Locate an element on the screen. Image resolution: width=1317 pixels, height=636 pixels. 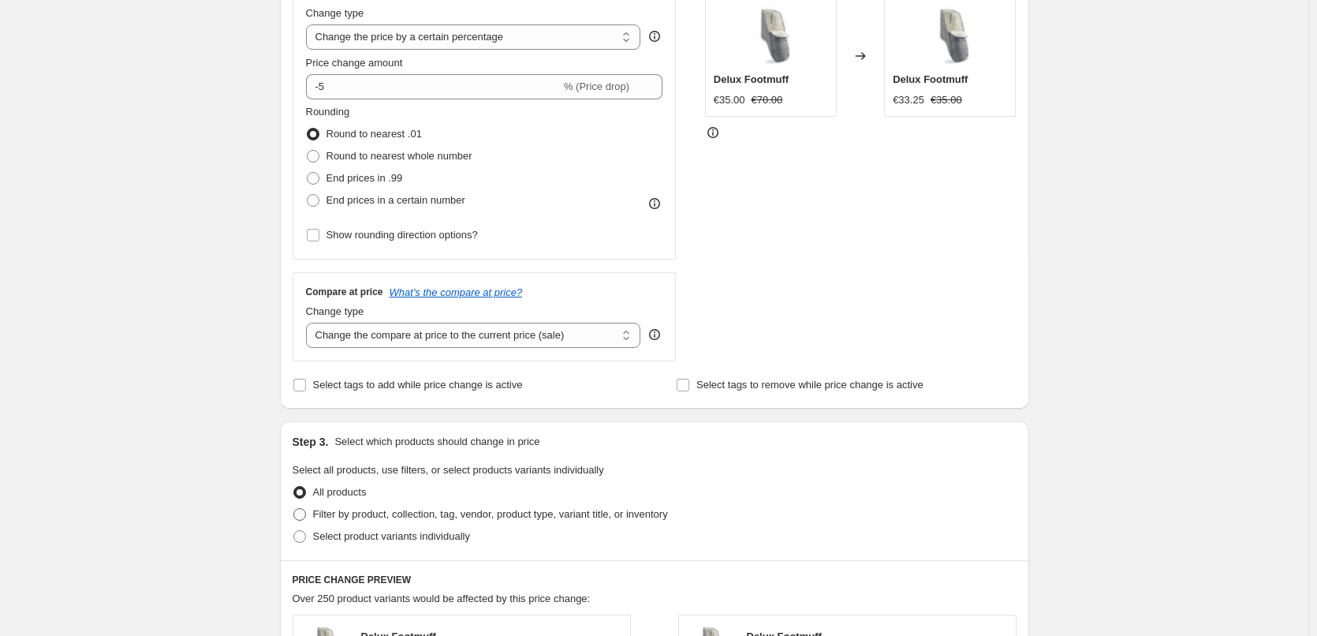
span: Price change amount is located at coordinates (354, 62).